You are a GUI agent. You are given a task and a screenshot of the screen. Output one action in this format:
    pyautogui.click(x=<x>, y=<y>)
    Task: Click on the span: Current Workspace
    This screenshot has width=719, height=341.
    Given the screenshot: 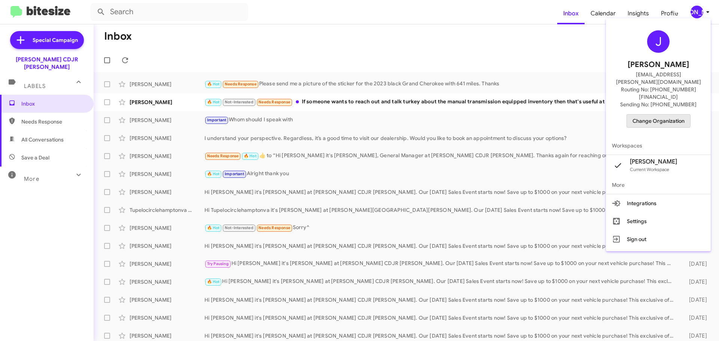 What is the action you would take?
    pyautogui.click(x=649, y=169)
    